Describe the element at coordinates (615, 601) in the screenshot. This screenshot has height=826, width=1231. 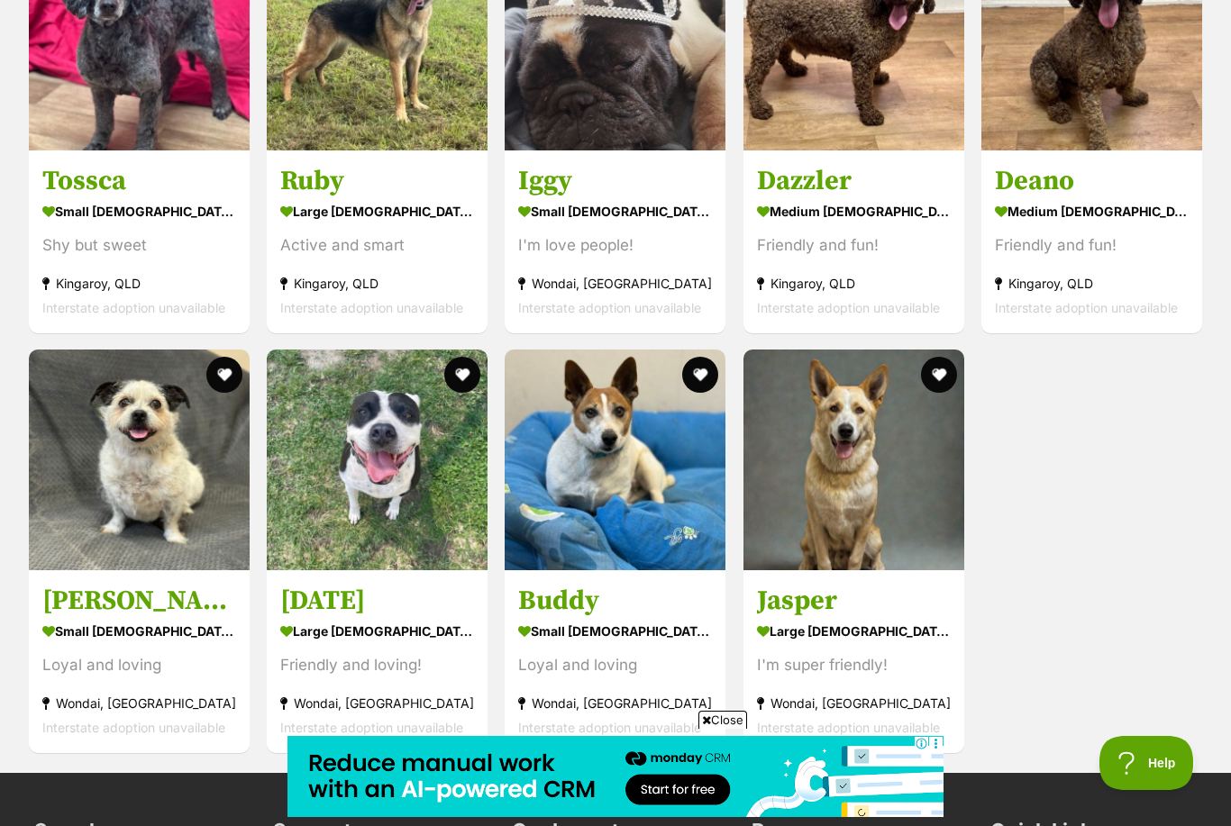
I see `h3: Buddy` at that location.